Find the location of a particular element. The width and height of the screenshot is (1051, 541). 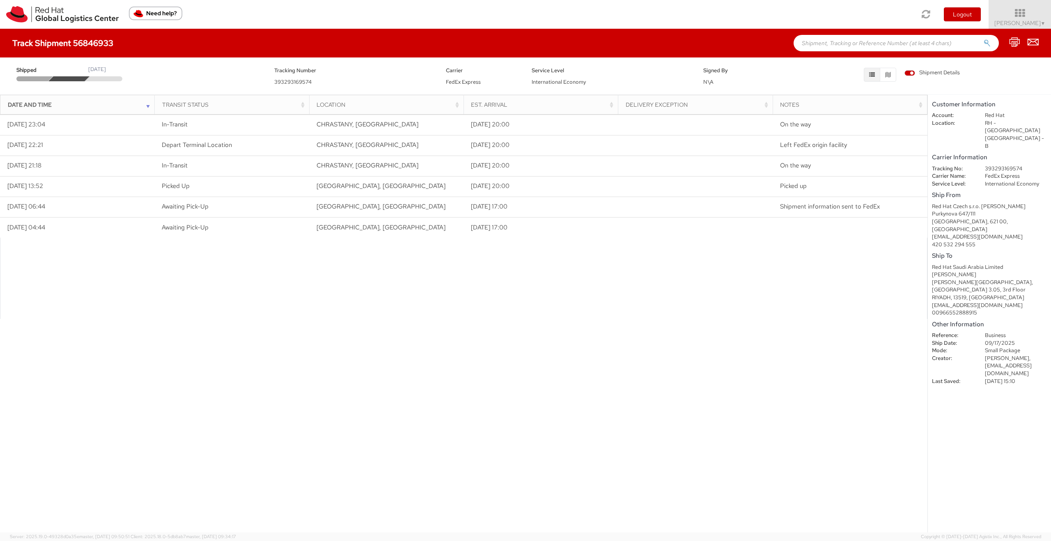

div: Date and Time is located at coordinates (80, 105).